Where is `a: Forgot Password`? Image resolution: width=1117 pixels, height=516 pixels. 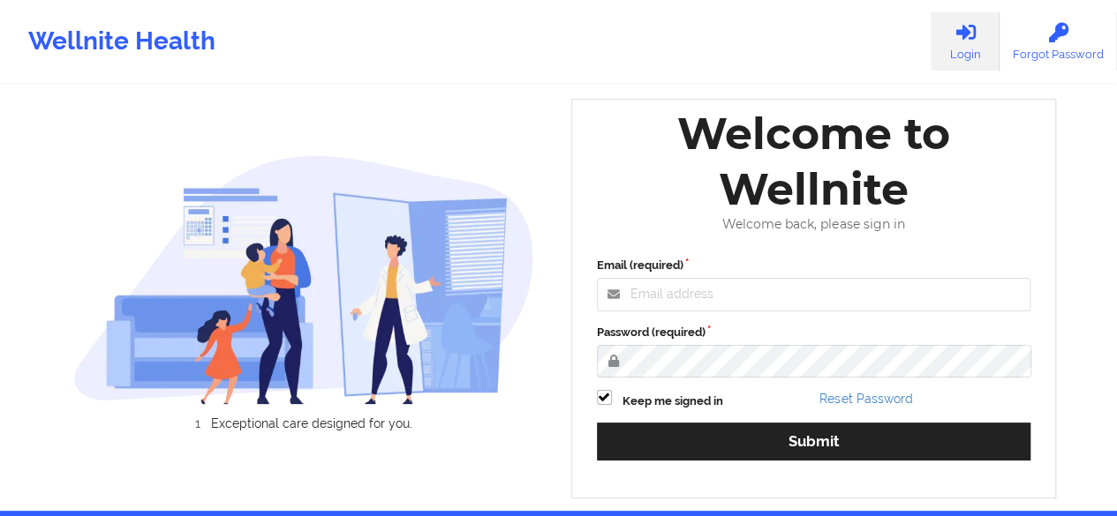 a: Forgot Password is located at coordinates (1057, 41).